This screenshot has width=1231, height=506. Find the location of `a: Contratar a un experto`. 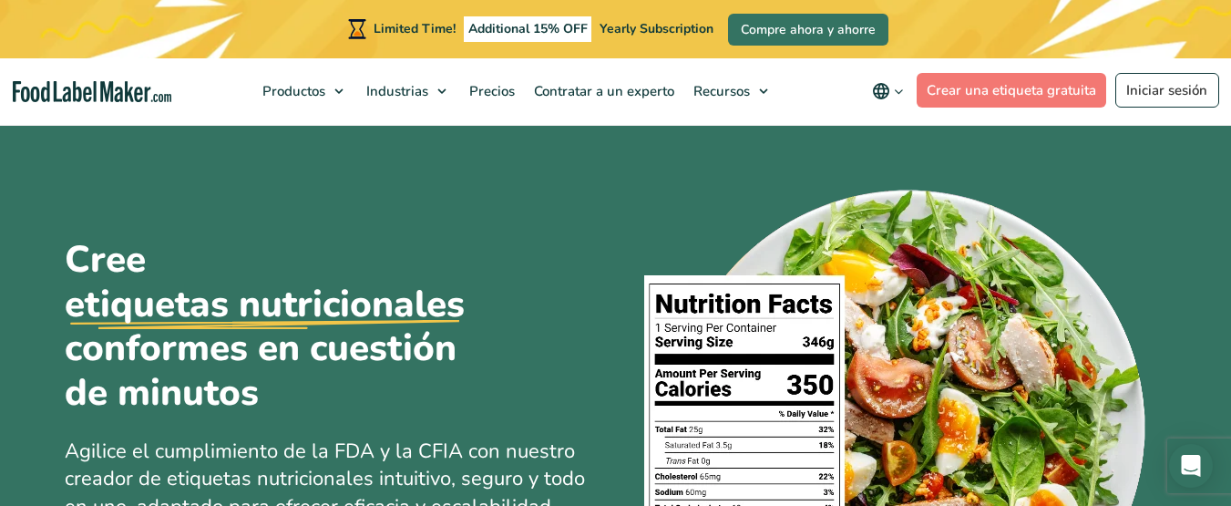

a: Contratar a un experto is located at coordinates (602, 91).